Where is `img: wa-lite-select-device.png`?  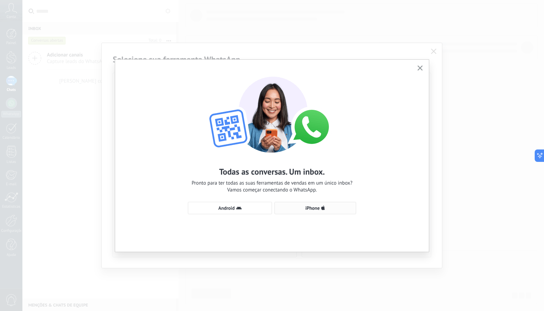 img: wa-lite-select-device.png is located at coordinates (272, 111).